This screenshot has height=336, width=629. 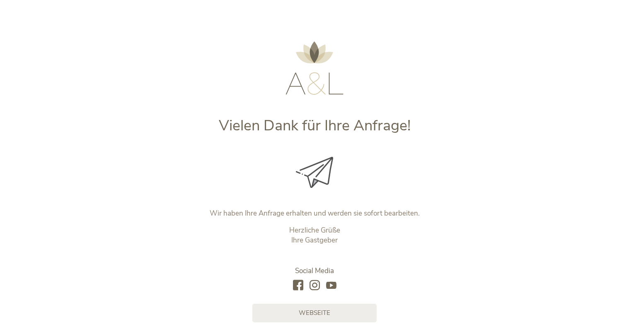 What do you see at coordinates (331, 286) in the screenshot?
I see `a: youtube` at bounding box center [331, 286].